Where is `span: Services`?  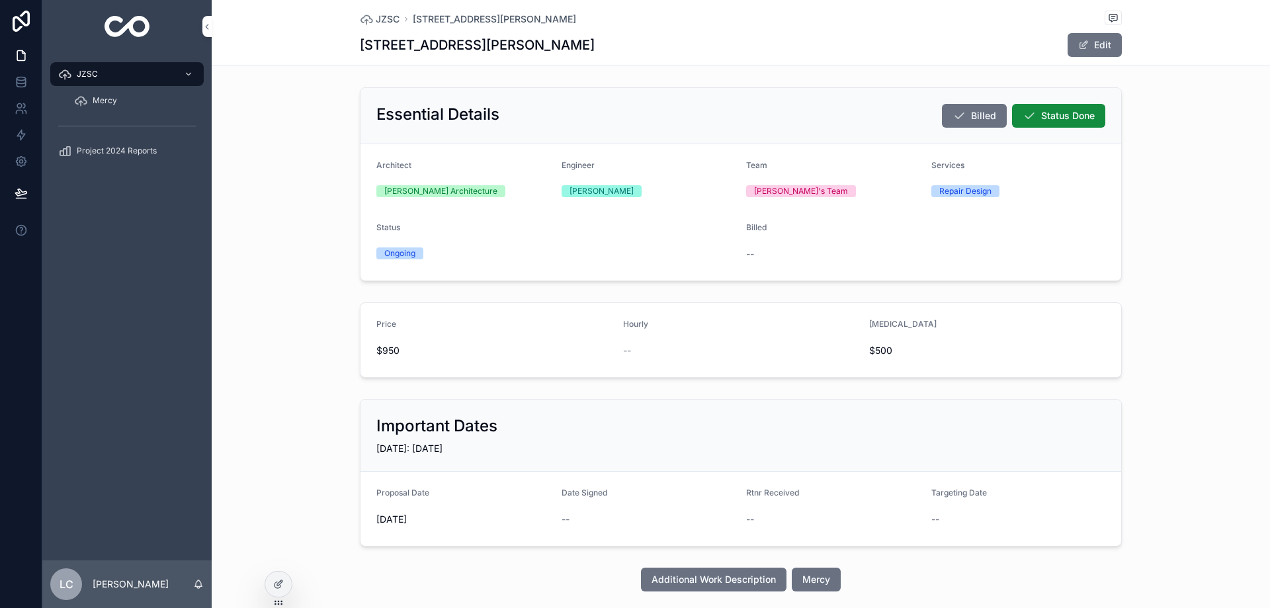 span: Services is located at coordinates (948, 165).